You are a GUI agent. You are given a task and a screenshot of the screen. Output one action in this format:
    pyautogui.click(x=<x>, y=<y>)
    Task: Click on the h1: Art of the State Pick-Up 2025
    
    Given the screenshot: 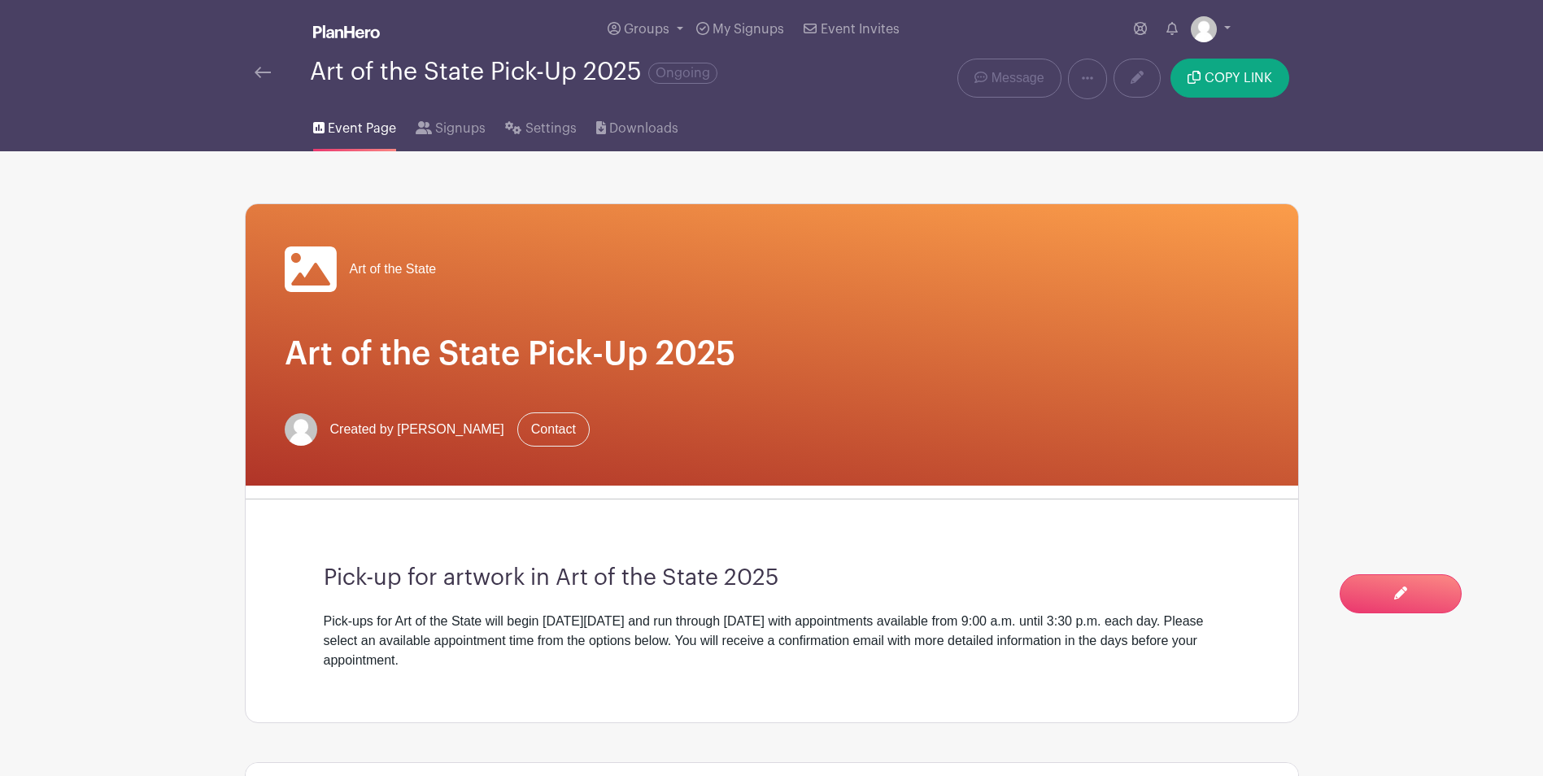 What is the action you would take?
    pyautogui.click(x=772, y=354)
    